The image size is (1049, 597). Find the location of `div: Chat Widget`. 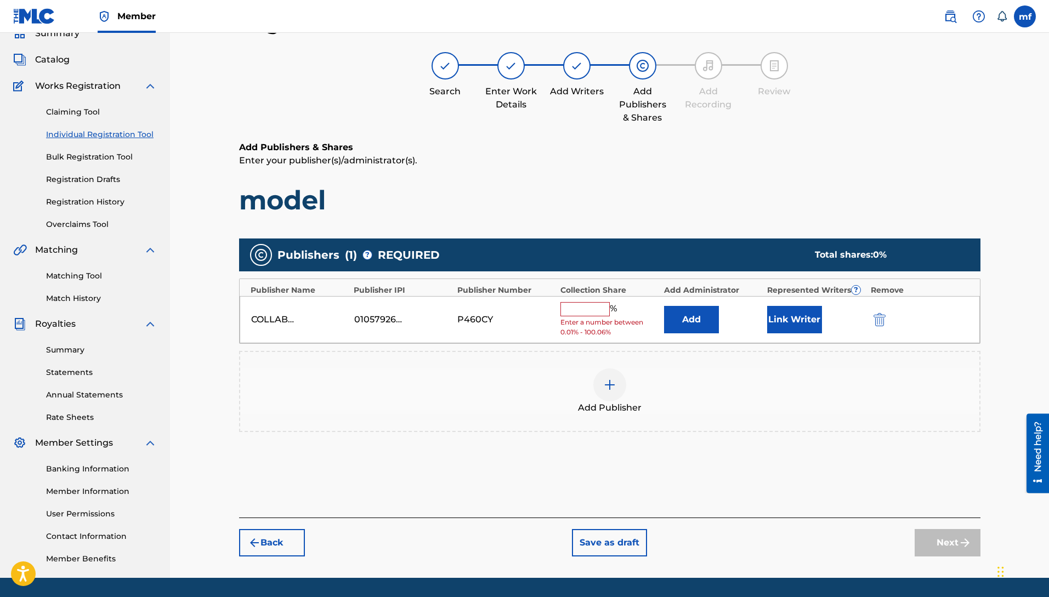

div: Chat Widget is located at coordinates (1022, 571).